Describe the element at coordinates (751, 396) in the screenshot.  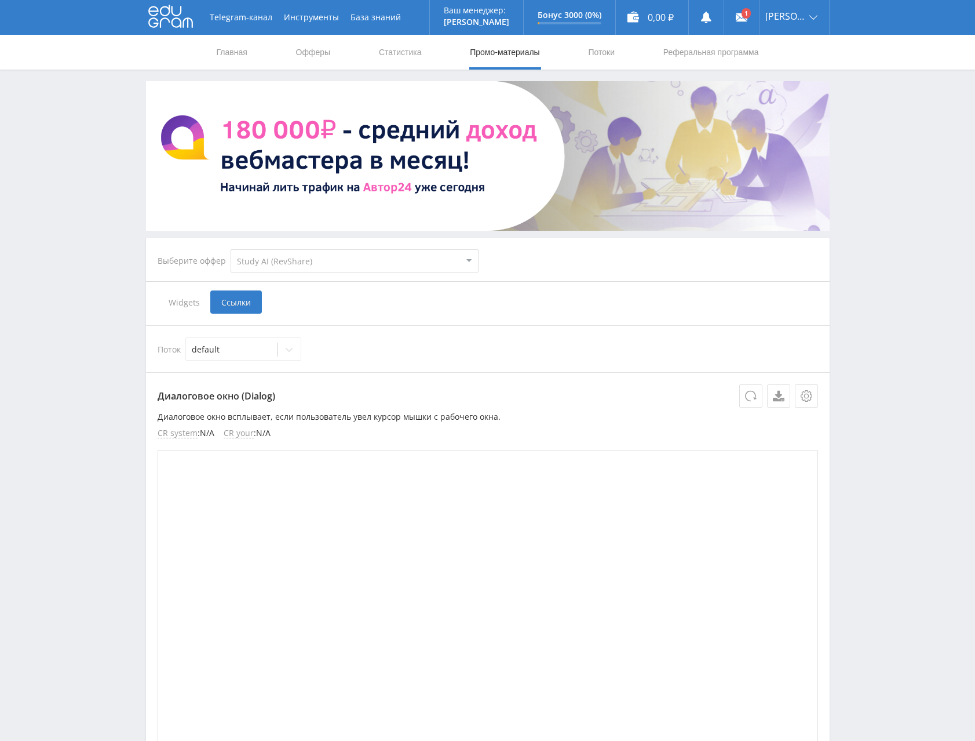
I see `button: Обновить` at that location.